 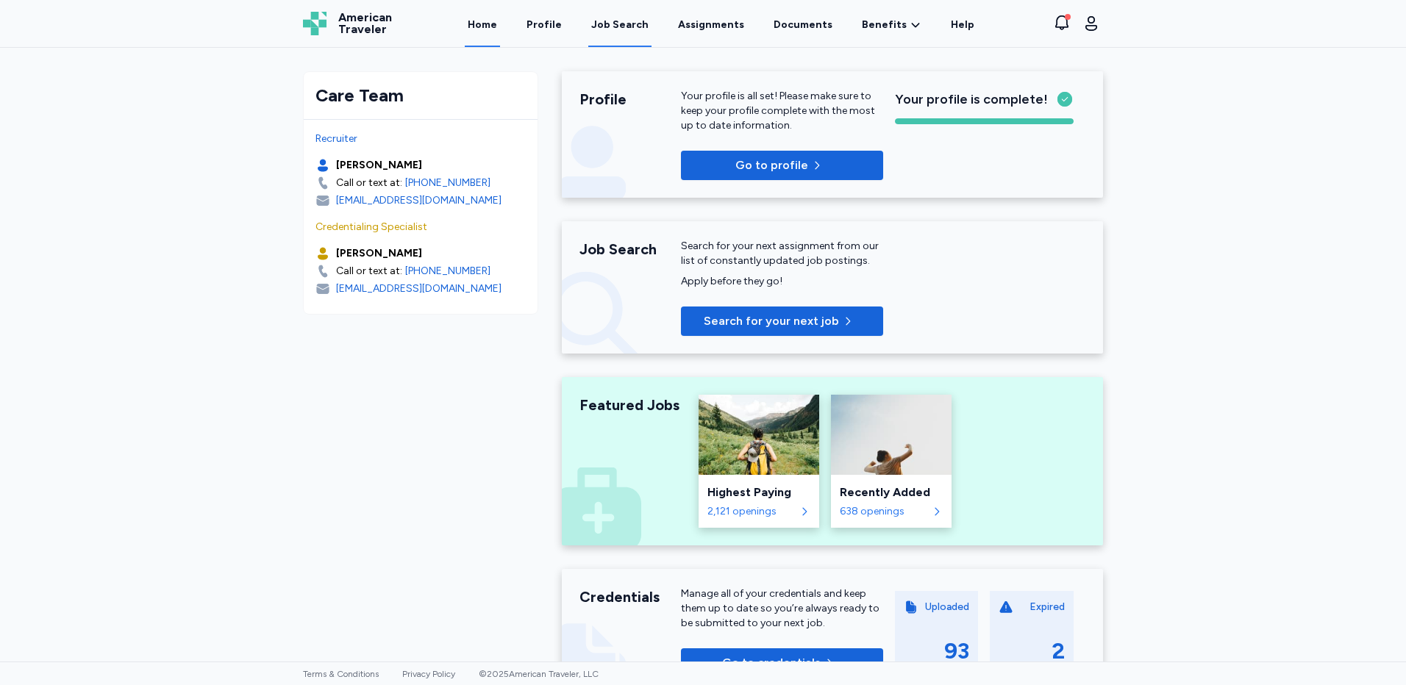 What do you see at coordinates (538, 674) in the screenshot?
I see `span: © 2025 American Traveler, LLC` at bounding box center [538, 674].